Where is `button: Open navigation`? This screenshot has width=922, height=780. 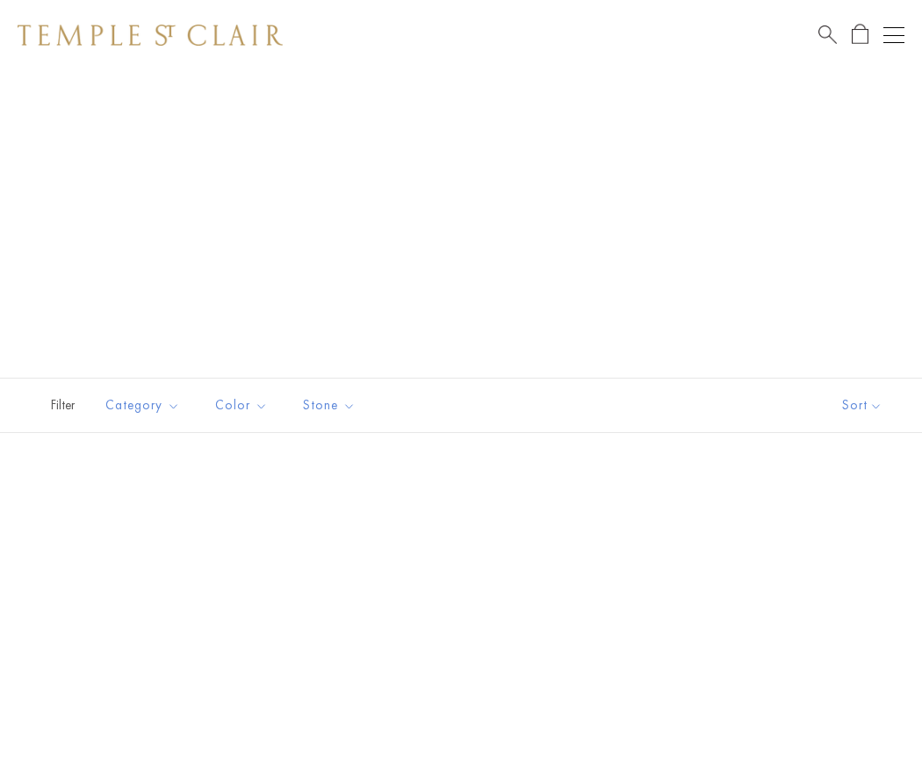 button: Open navigation is located at coordinates (894, 35).